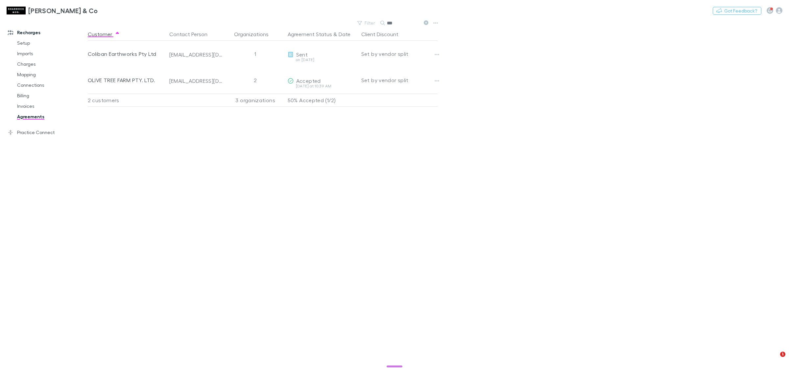  I want to click on a: Imports, so click(52, 54).